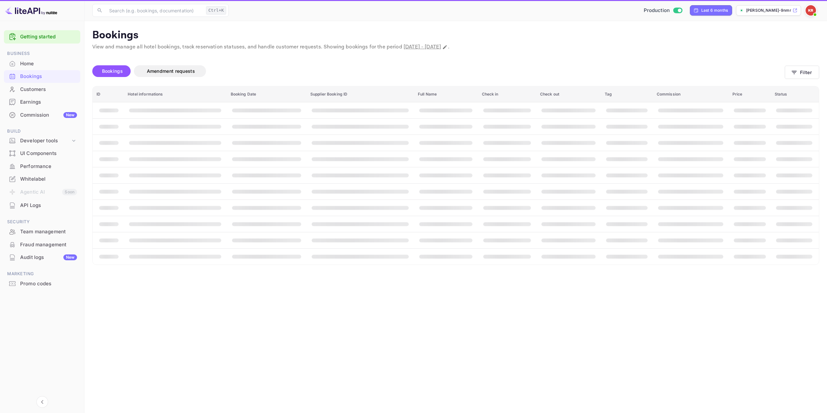  What do you see at coordinates (657, 10) in the screenshot?
I see `span: Production` at bounding box center [657, 10].